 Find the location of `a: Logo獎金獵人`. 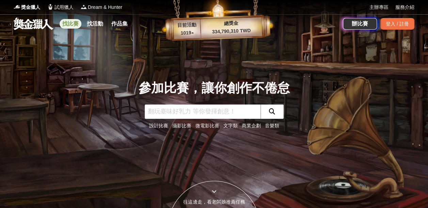

a: Logo獎金獵人 is located at coordinates (27, 7).